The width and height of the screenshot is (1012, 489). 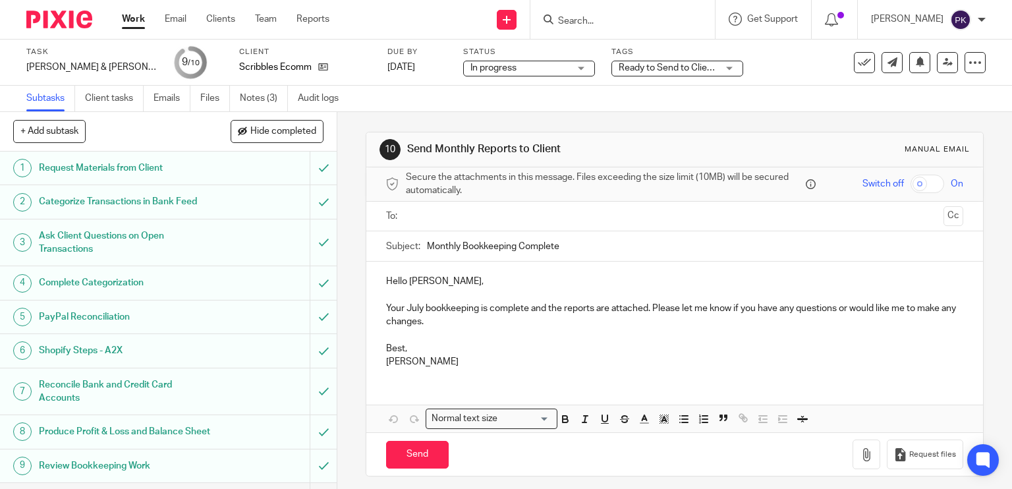 What do you see at coordinates (92, 52) in the screenshot?
I see `label: Task` at bounding box center [92, 52].